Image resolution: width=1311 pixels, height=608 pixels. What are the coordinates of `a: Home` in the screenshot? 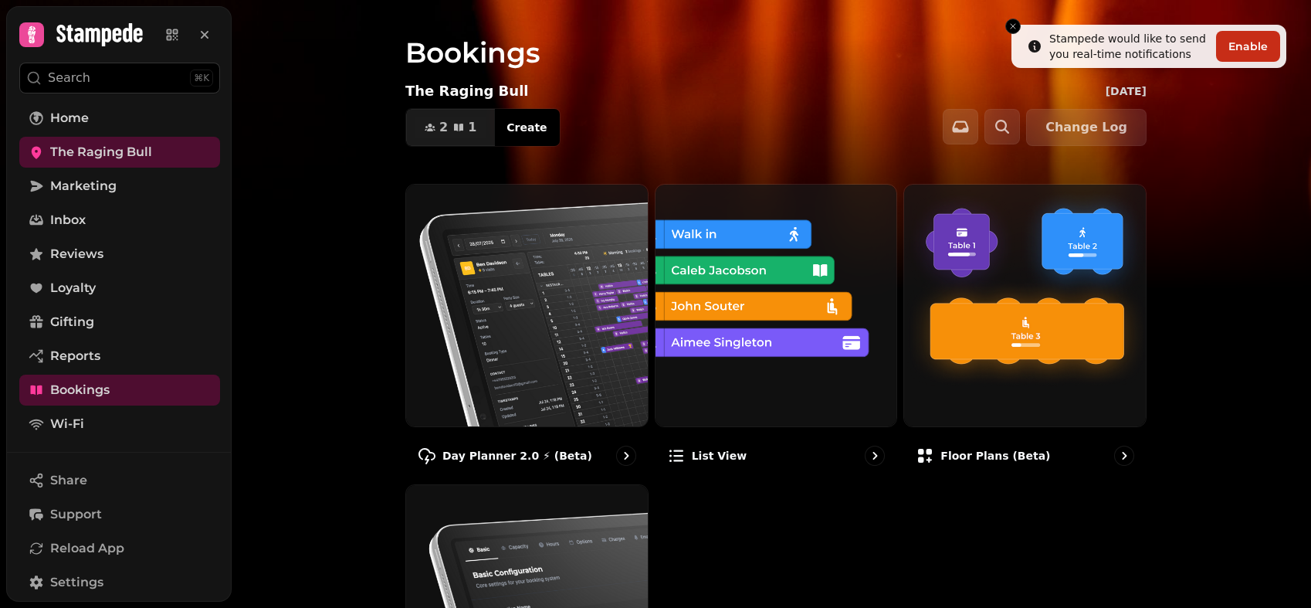 It's located at (120, 118).